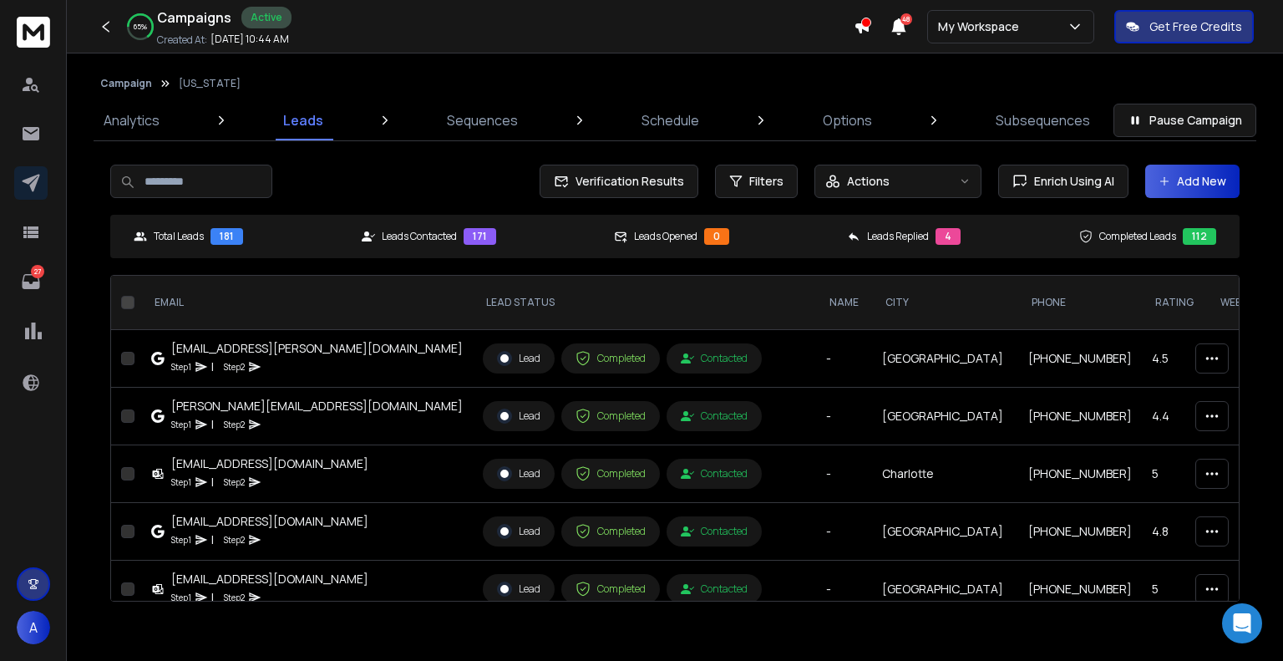 The width and height of the screenshot is (1283, 661). I want to click on p: Created At:, so click(182, 40).